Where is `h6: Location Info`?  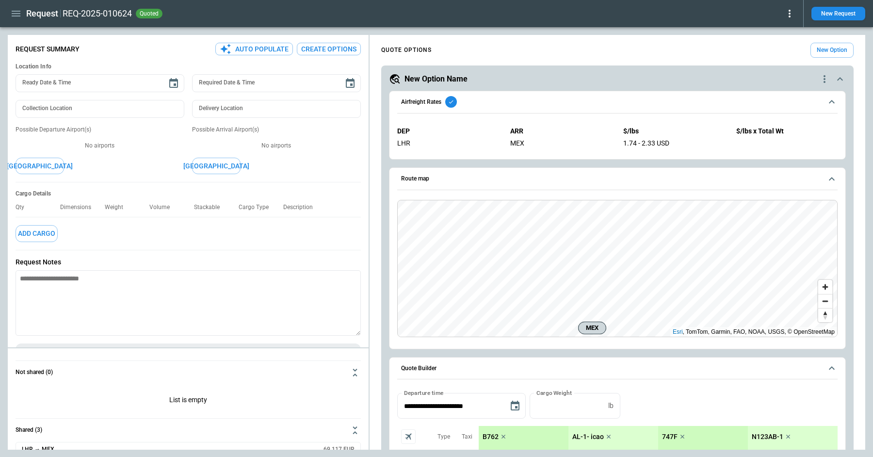
h6: Location Info is located at coordinates (188, 66).